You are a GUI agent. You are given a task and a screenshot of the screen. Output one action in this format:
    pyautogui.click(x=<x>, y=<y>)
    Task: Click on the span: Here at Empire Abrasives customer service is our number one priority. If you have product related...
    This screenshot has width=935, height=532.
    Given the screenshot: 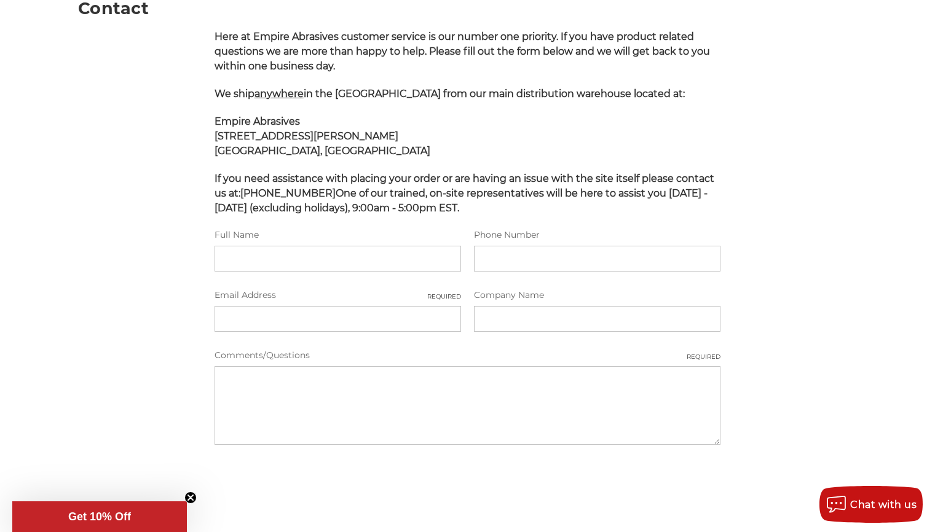 What is the action you would take?
    pyautogui.click(x=462, y=51)
    